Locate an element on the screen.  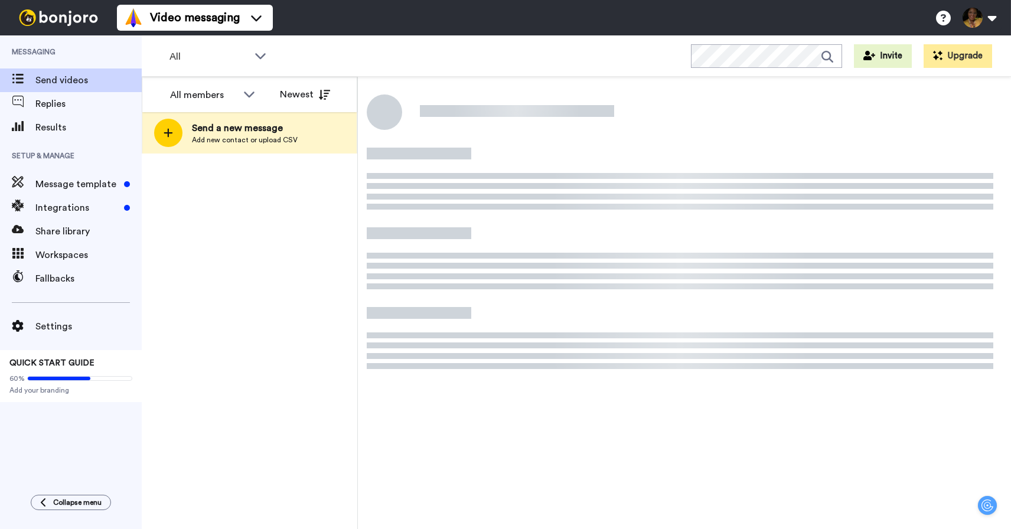
span: Send videos is located at coordinates (89, 80).